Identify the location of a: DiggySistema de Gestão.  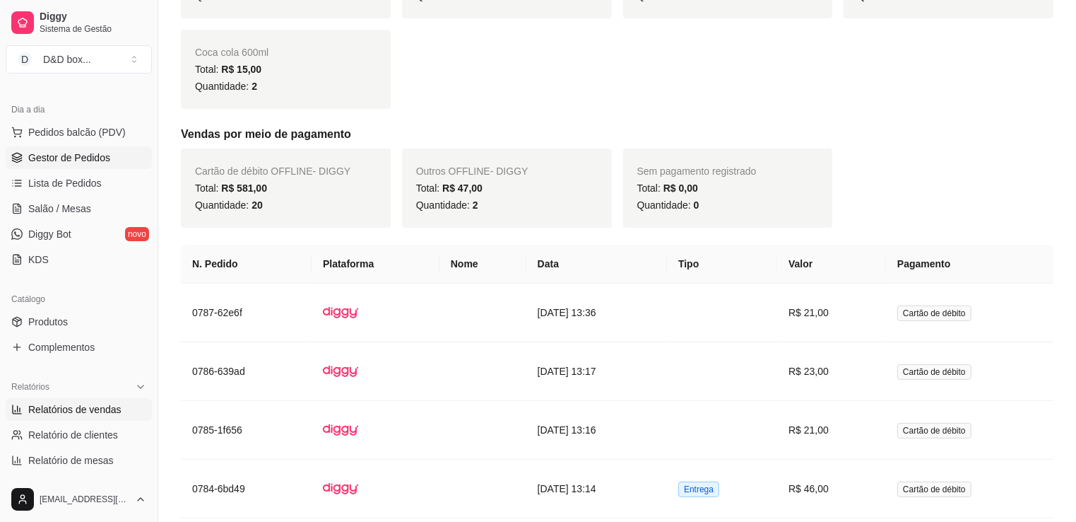
(78, 23).